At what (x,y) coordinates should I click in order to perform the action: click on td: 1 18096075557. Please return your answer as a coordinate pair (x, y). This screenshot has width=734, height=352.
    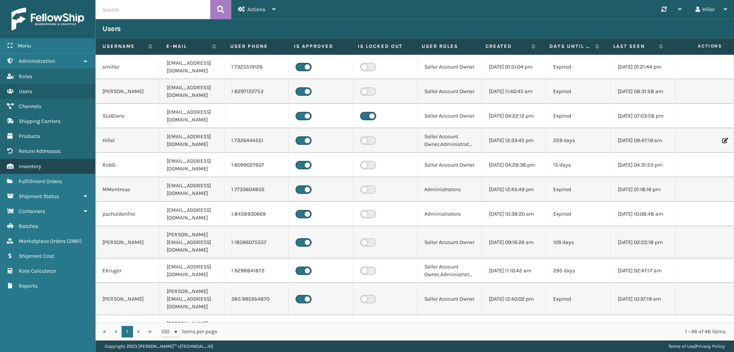
    Looking at the image, I should click on (257, 242).